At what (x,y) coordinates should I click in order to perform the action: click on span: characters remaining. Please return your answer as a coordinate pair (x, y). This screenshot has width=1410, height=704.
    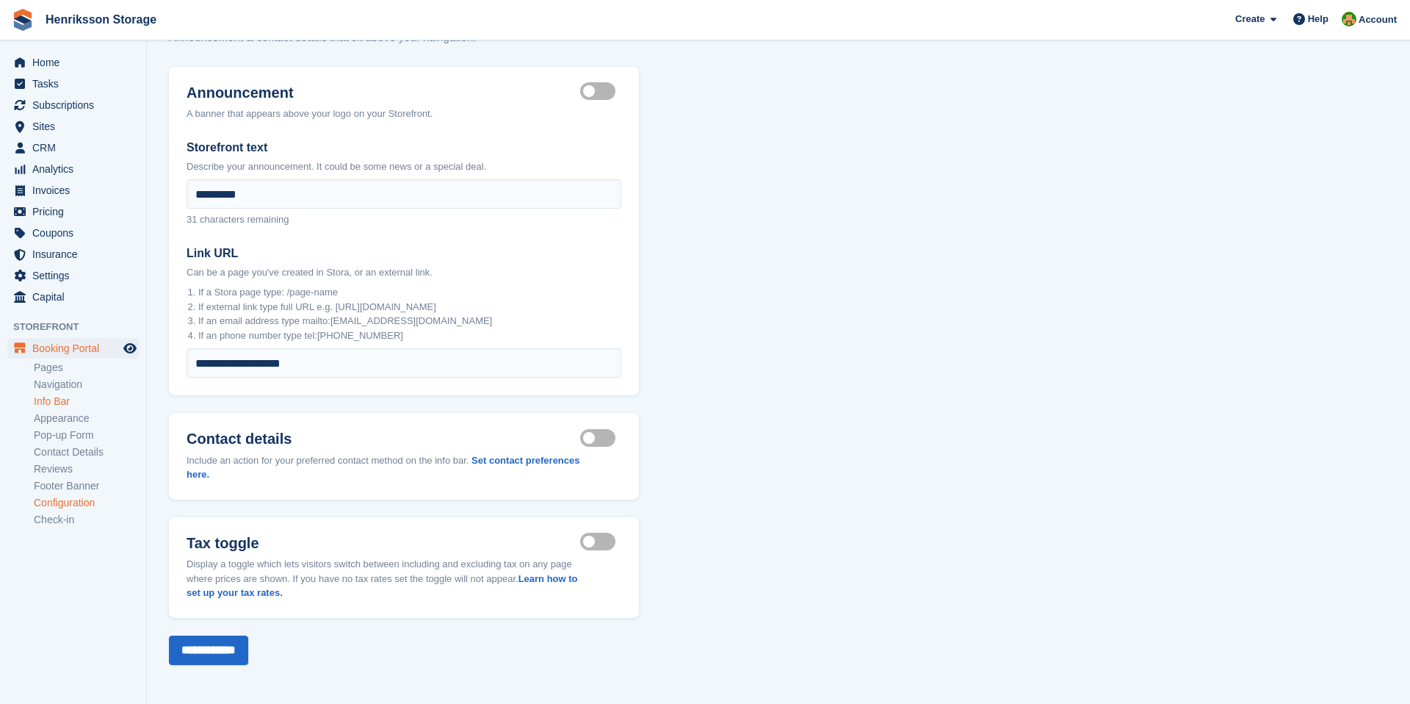
    Looking at the image, I should click on (244, 219).